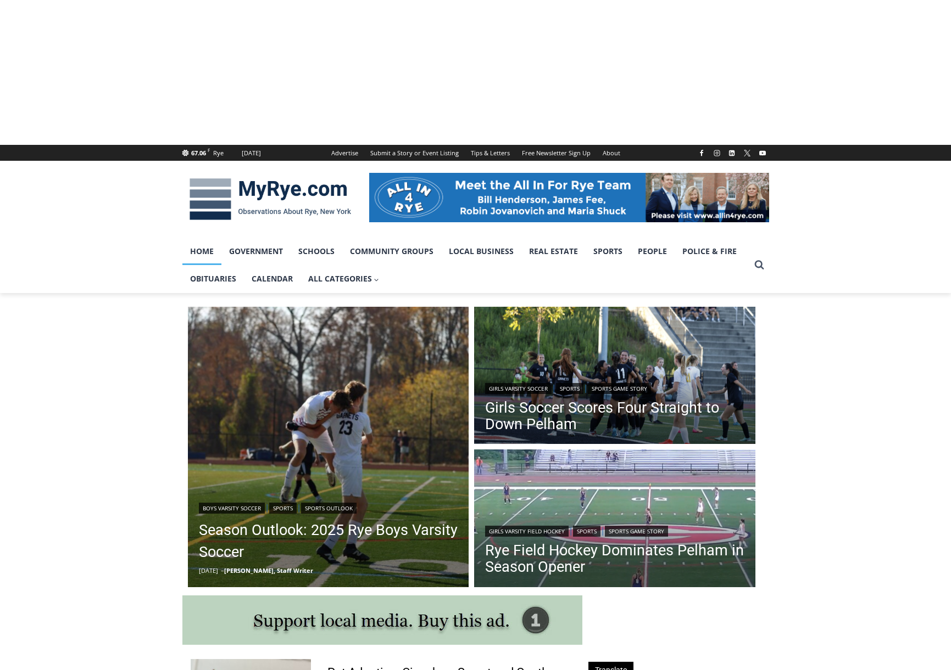  What do you see at coordinates (382, 620) in the screenshot?
I see `img: support local media, buy this ad` at bounding box center [382, 620].